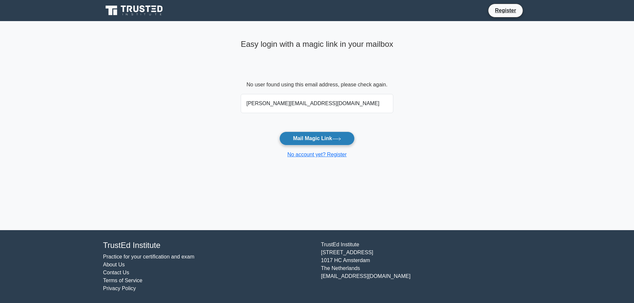  Describe the element at coordinates (506, 10) in the screenshot. I see `a: Register` at that location.